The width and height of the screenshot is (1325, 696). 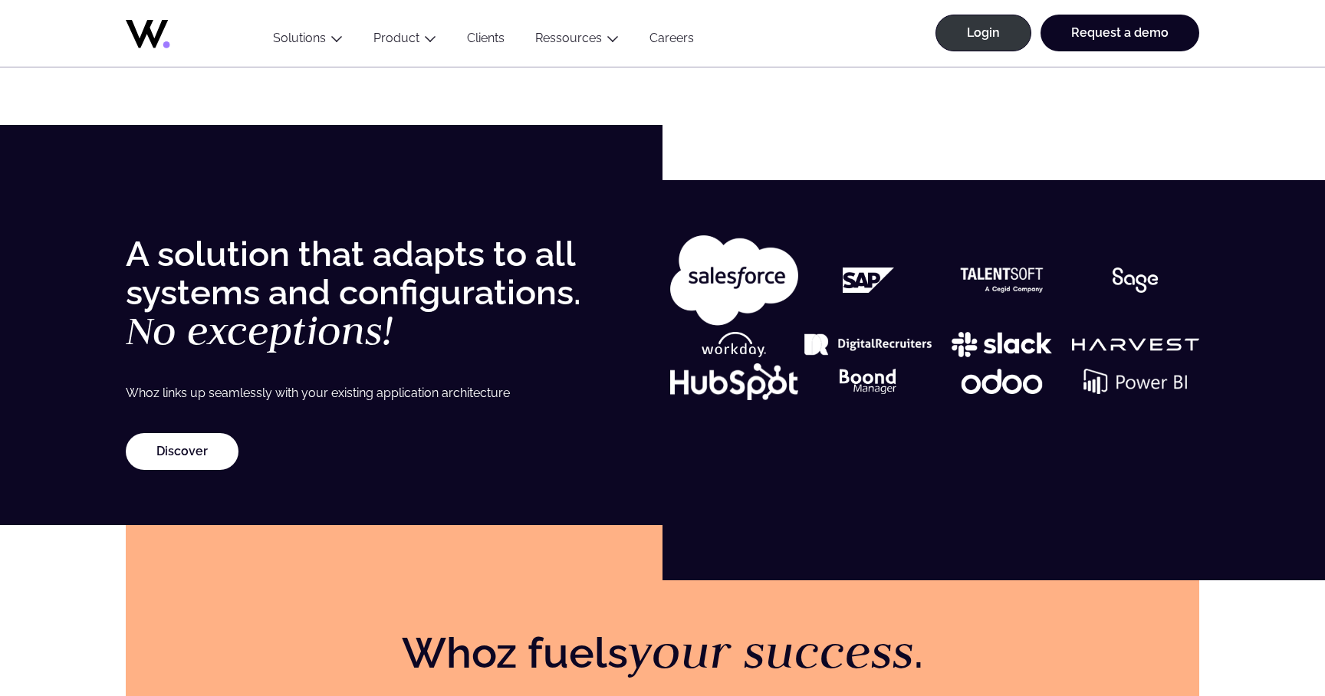 I want to click on em: No exceptions!, so click(x=259, y=331).